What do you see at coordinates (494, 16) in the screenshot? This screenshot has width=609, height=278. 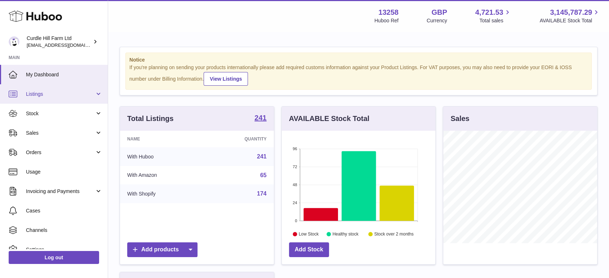 I see `a: 4,721.53 Total sales` at bounding box center [494, 16].